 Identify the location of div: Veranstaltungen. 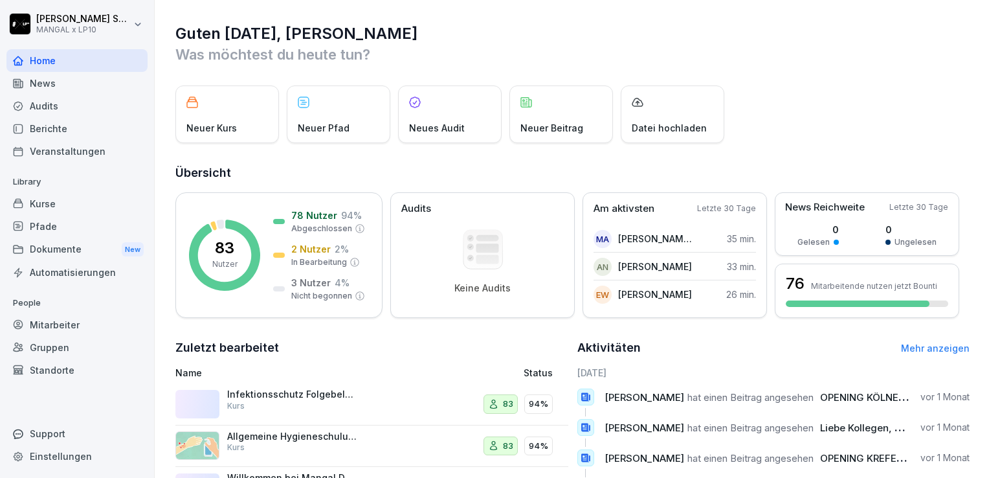
(77, 151).